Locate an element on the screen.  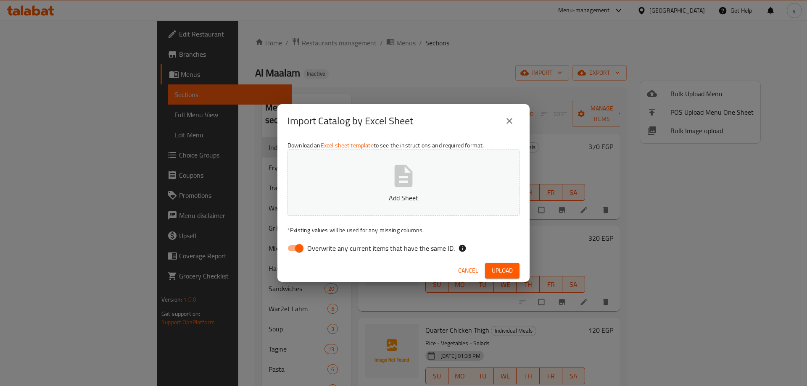
span: Cancel is located at coordinates (468, 271).